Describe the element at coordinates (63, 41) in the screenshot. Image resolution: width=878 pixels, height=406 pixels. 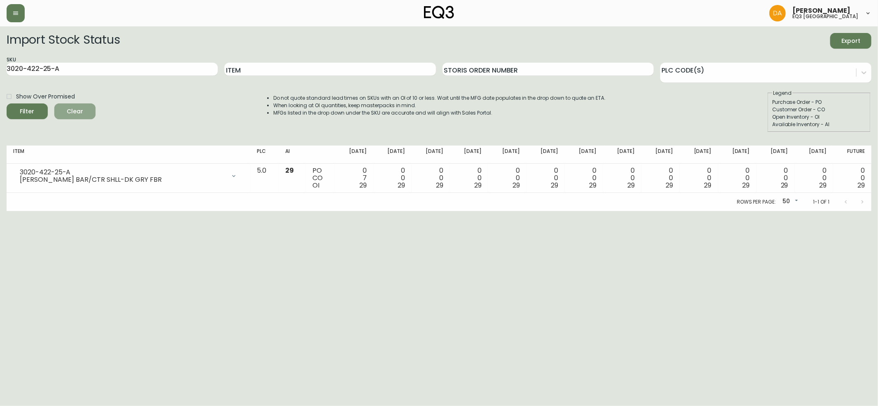
I see `h2: Import Stock Status` at that location.